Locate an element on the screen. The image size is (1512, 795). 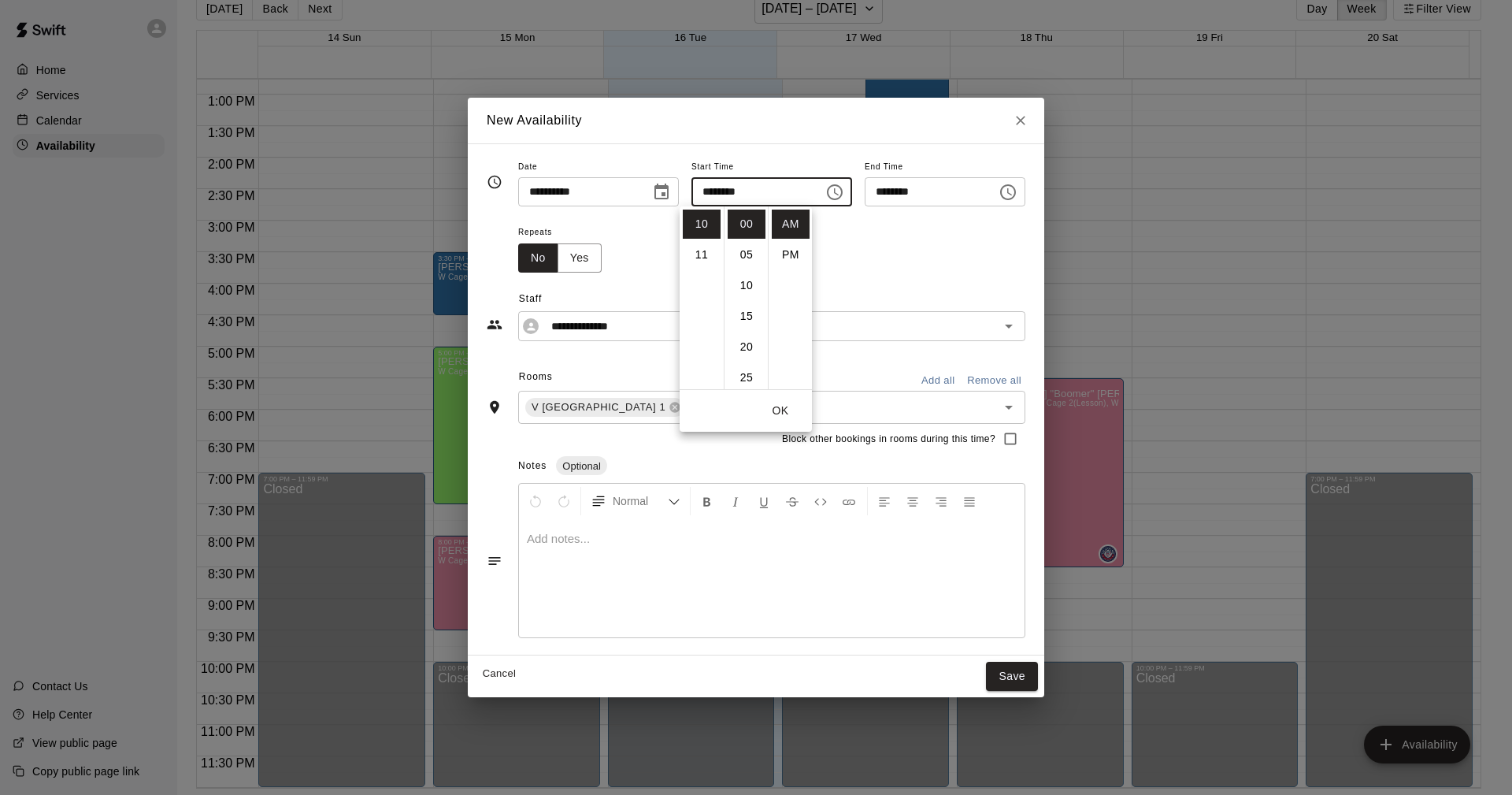
button: Format Underline is located at coordinates (764, 501).